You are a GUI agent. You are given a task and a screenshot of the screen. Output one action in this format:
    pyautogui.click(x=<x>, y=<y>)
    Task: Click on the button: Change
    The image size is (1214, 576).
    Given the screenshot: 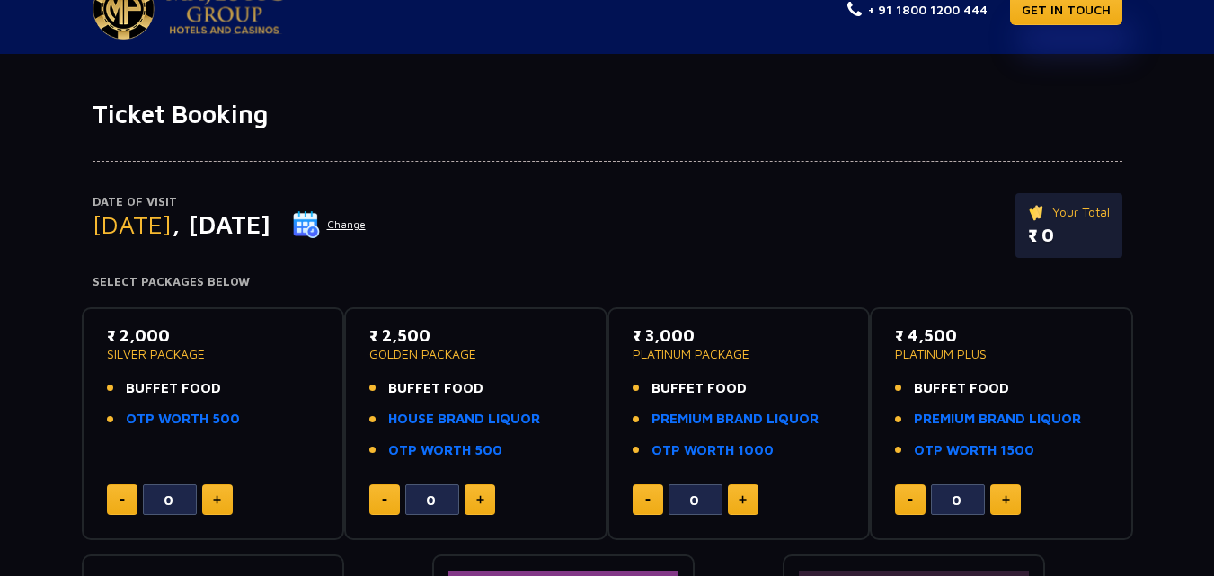 What is the action you would take?
    pyautogui.click(x=329, y=225)
    